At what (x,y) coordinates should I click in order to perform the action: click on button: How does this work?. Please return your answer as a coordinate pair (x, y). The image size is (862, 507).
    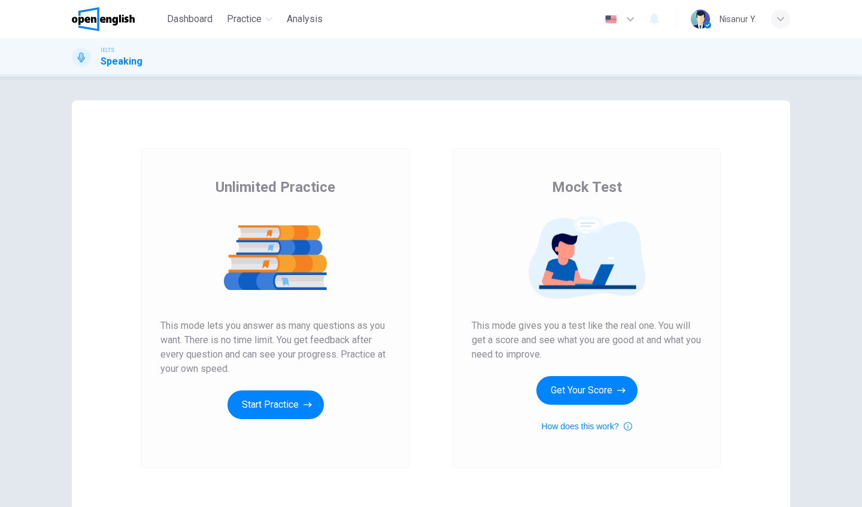
    Looking at the image, I should click on (586, 427).